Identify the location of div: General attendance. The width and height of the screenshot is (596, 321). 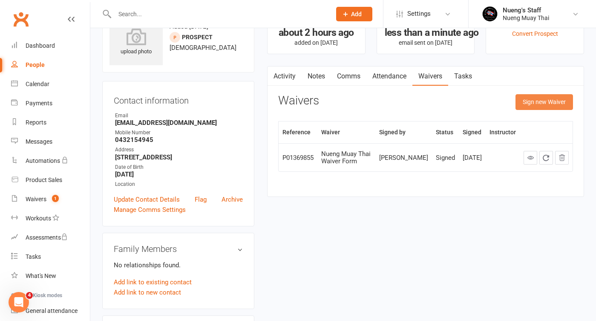
(52, 311).